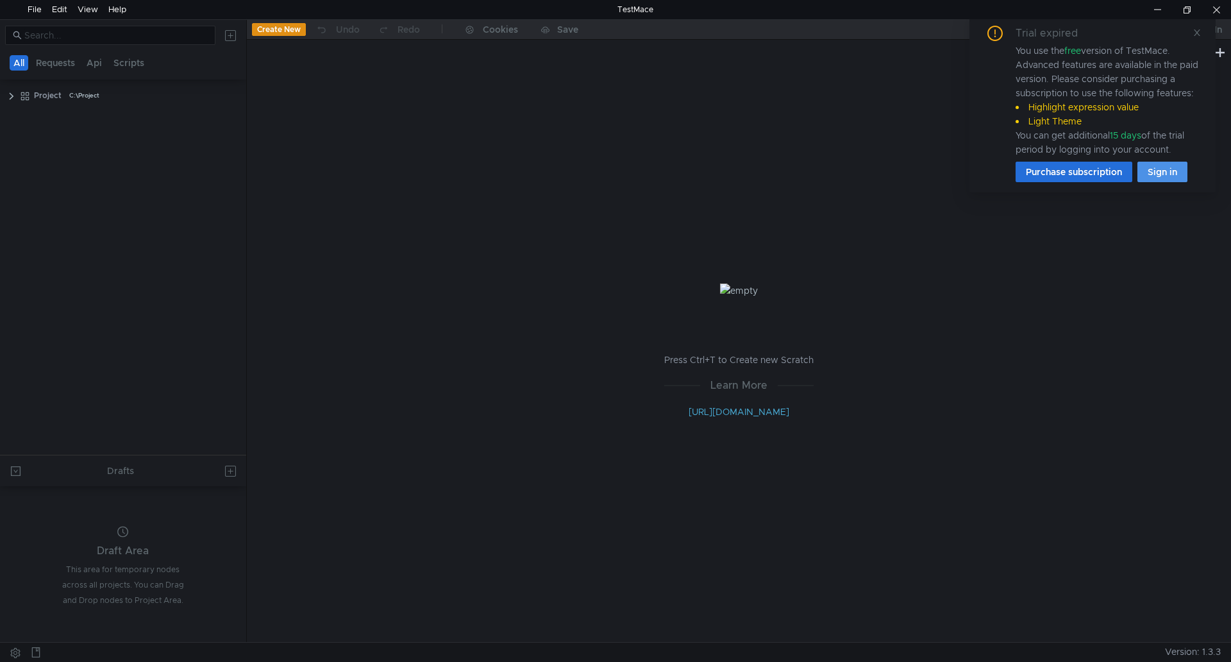 The height and width of the screenshot is (662, 1231). I want to click on div: Redo, so click(408, 29).